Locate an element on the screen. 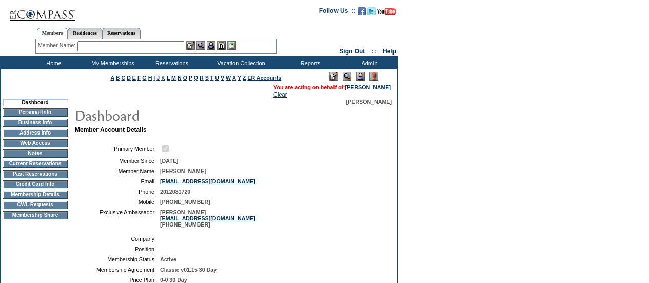 This screenshot has height=283, width=649. a: Residences is located at coordinates (85, 33).